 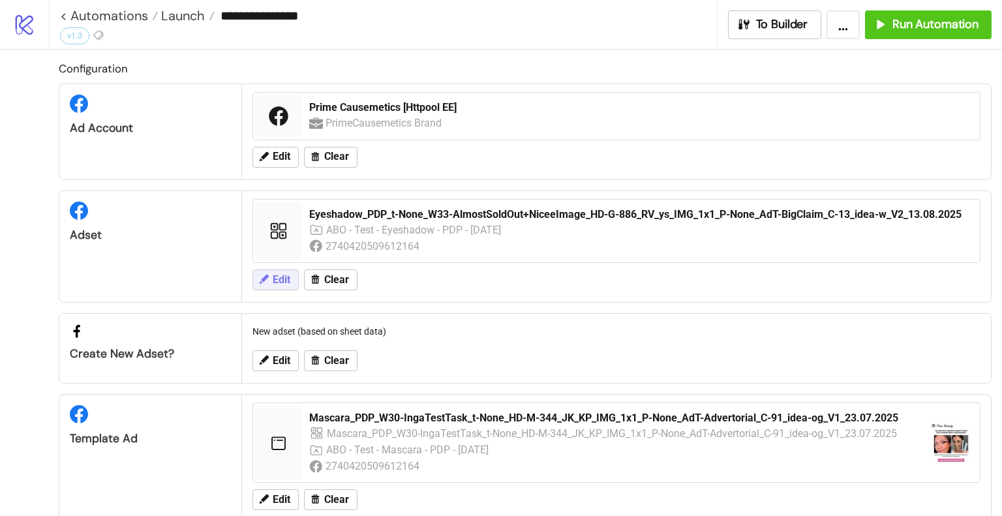 I want to click on h2: Configuration, so click(x=525, y=68).